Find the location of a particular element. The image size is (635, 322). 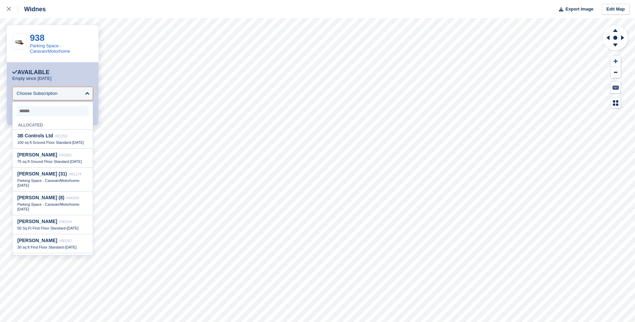

div: Allocated is located at coordinates (53, 124).